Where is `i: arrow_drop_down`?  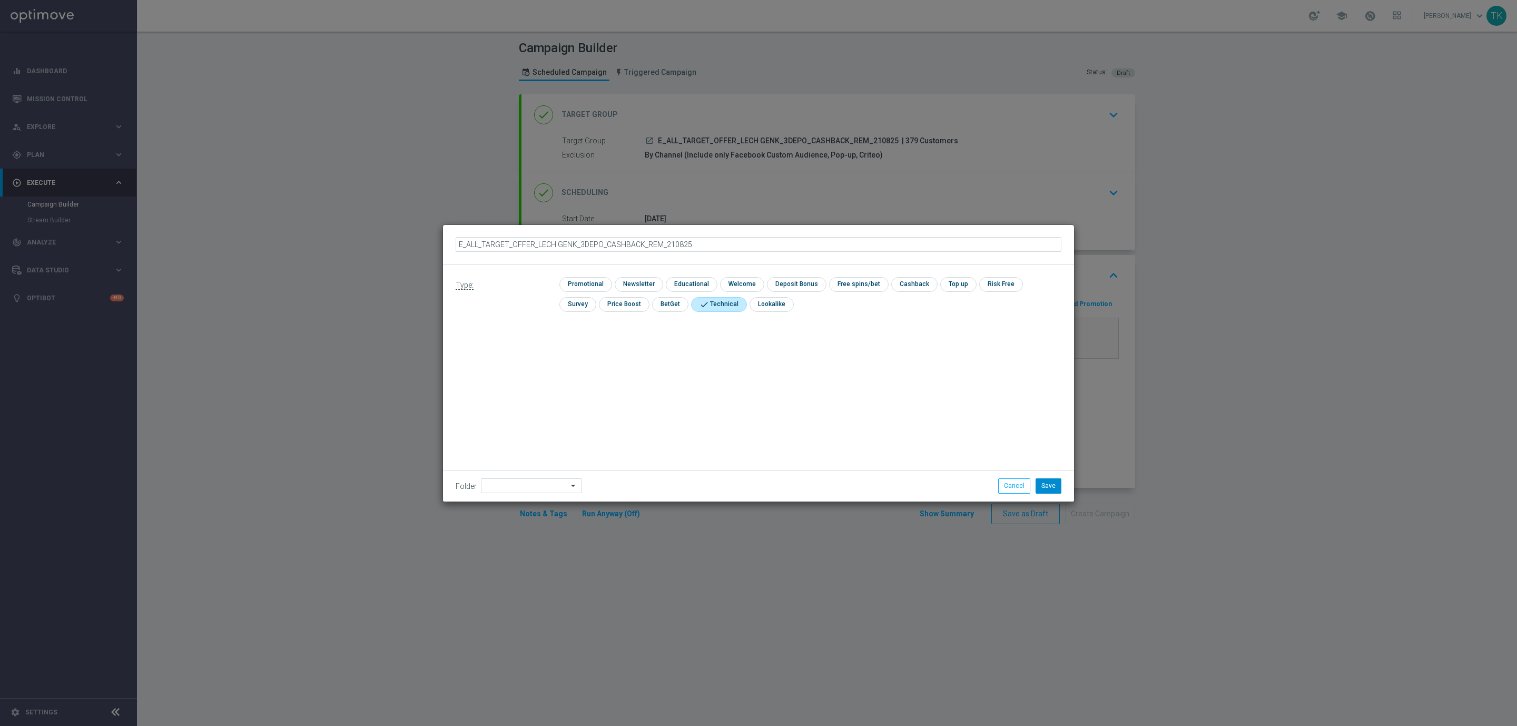 i: arrow_drop_down is located at coordinates (574, 486).